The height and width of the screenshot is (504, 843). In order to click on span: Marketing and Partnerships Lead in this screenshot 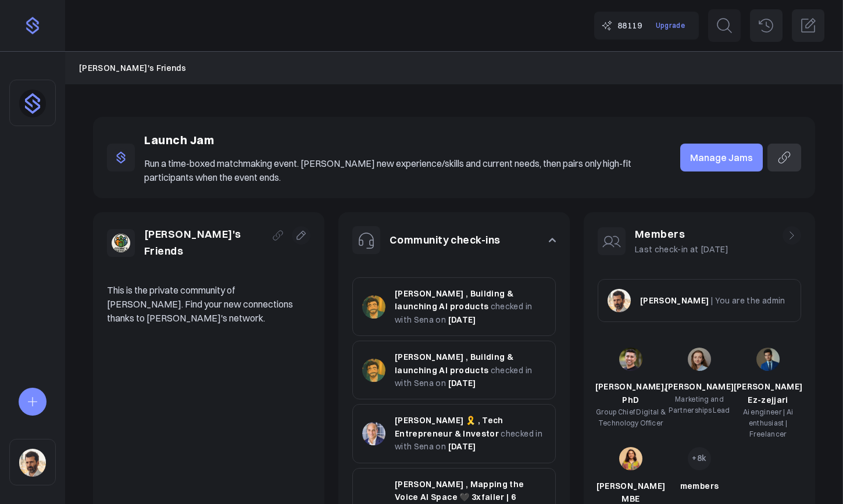, I will do `click(699, 405)`.